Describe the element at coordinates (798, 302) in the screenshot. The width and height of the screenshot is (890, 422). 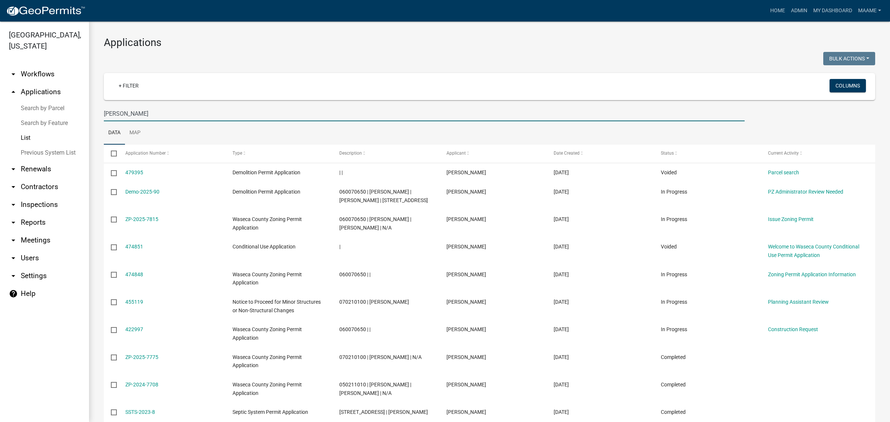
I see `a: Planning Assistant Review` at that location.